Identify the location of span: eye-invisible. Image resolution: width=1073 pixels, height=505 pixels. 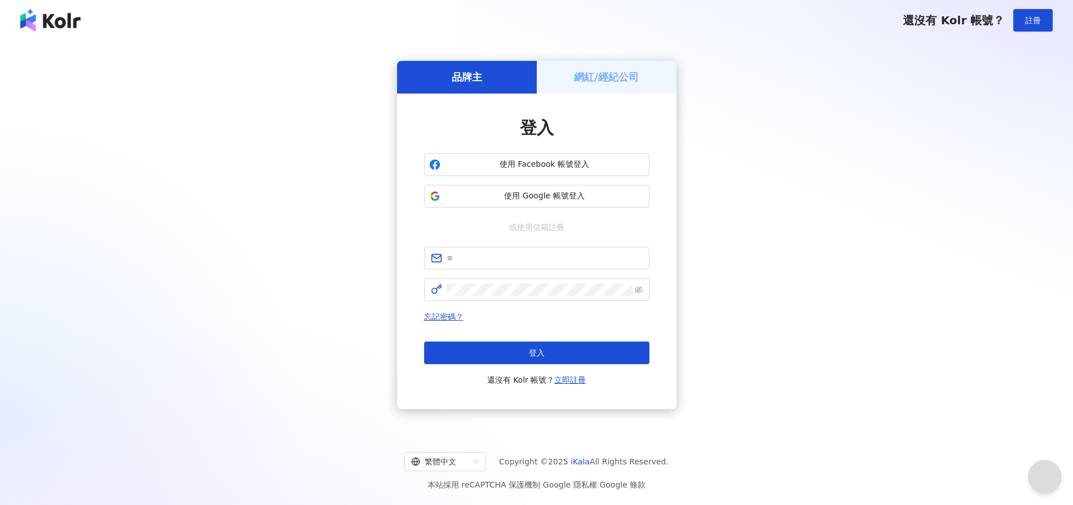
(639, 290).